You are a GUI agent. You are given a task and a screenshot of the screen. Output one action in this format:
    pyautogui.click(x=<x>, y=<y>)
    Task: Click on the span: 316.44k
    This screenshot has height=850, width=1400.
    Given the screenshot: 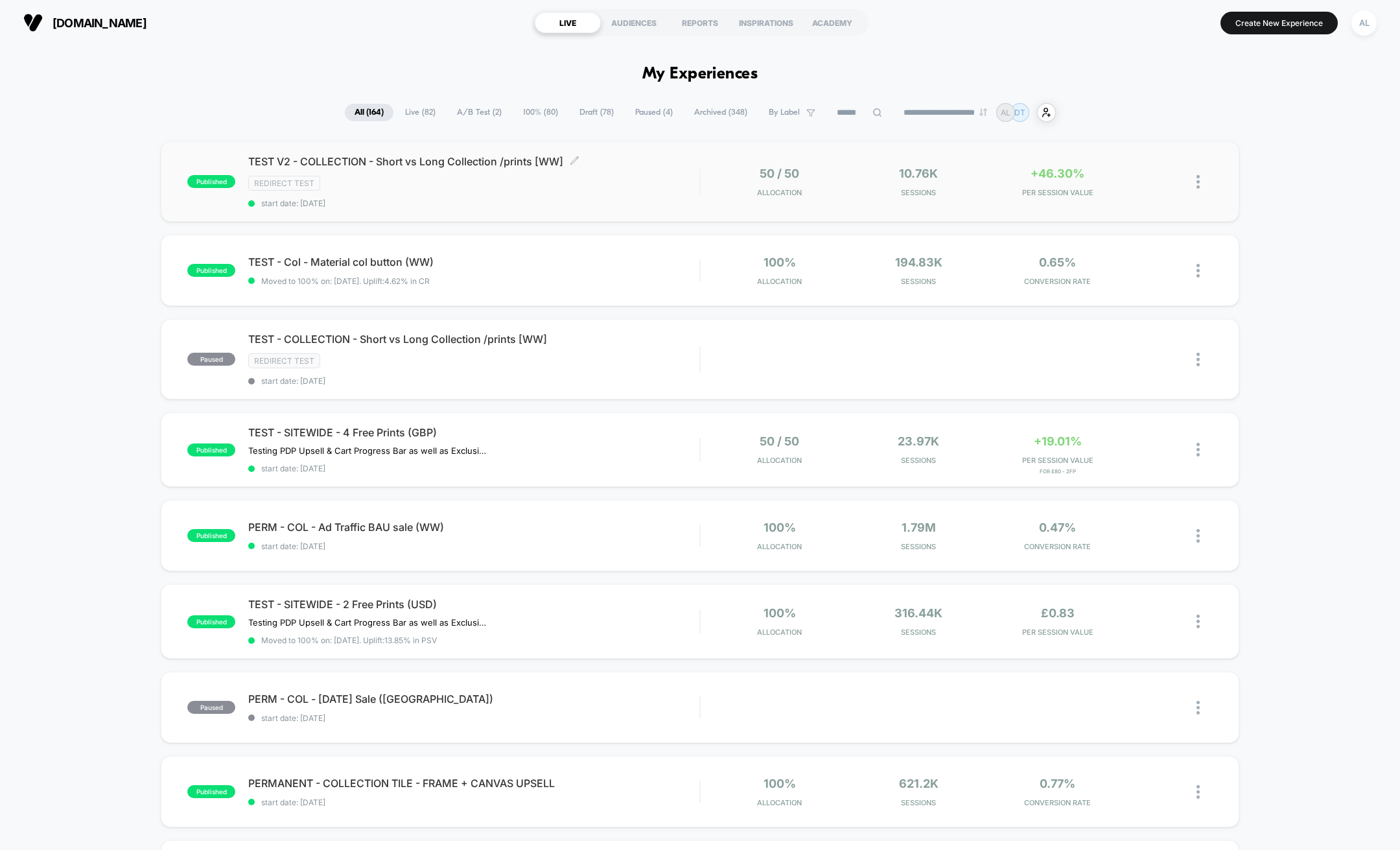 What is the action you would take?
    pyautogui.click(x=918, y=613)
    